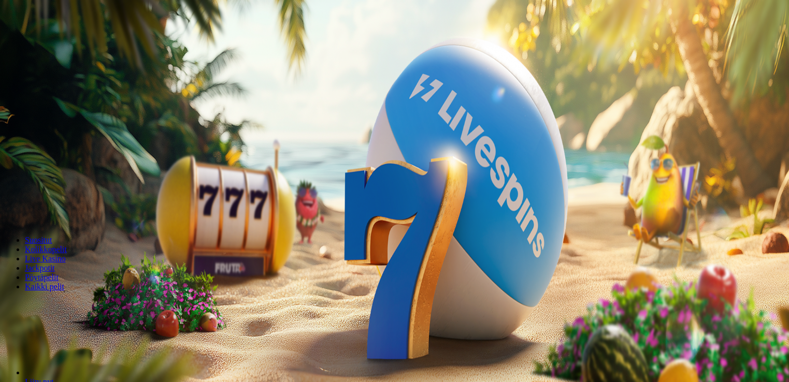 The width and height of the screenshot is (789, 382). Describe the element at coordinates (45, 287) in the screenshot. I see `a: Kaikki pelit` at that location.